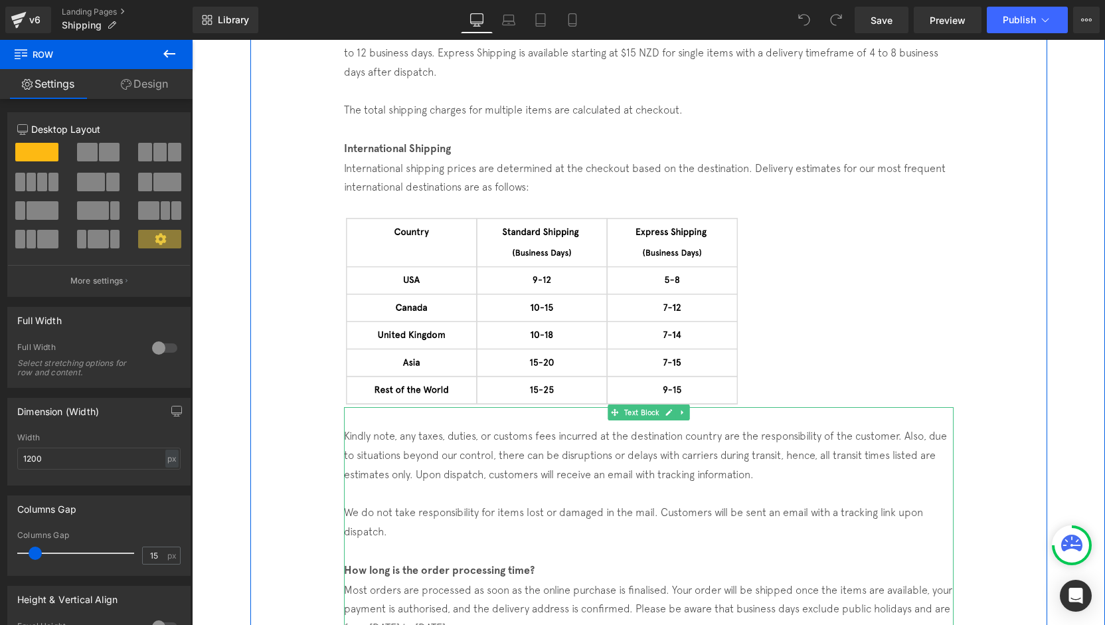 The height and width of the screenshot is (625, 1105). What do you see at coordinates (450, 373) in the screenshot?
I see `span: Text Block` at bounding box center [450, 373].